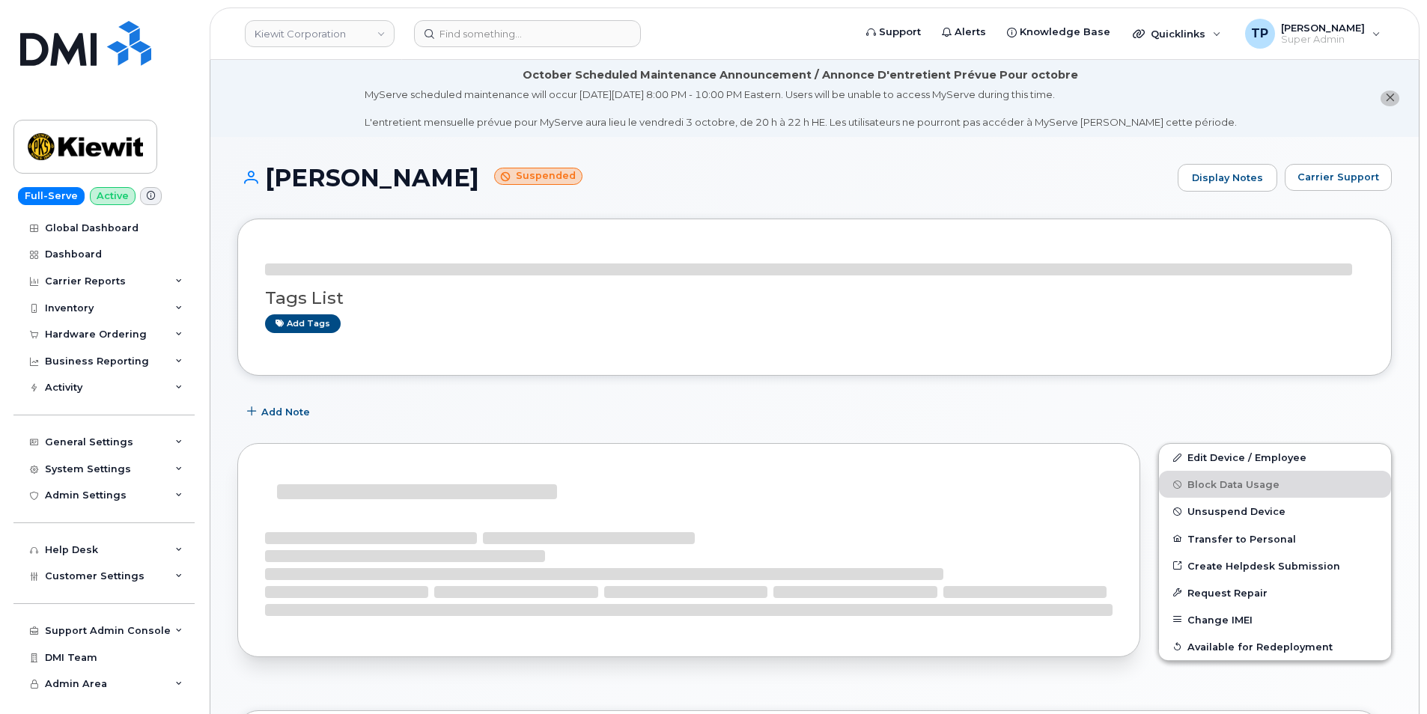 This screenshot has height=714, width=1427. Describe the element at coordinates (1389, 98) in the screenshot. I see `button: close notification` at that location.